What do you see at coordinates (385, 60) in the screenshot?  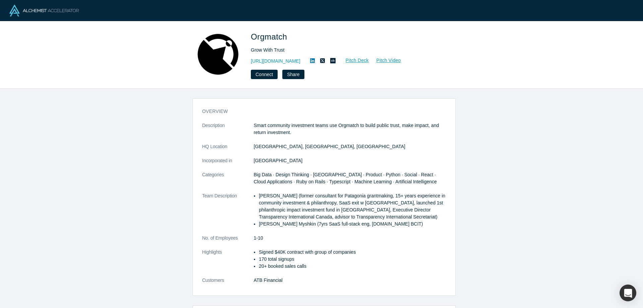 I see `a: Pitch Video` at bounding box center [385, 60].